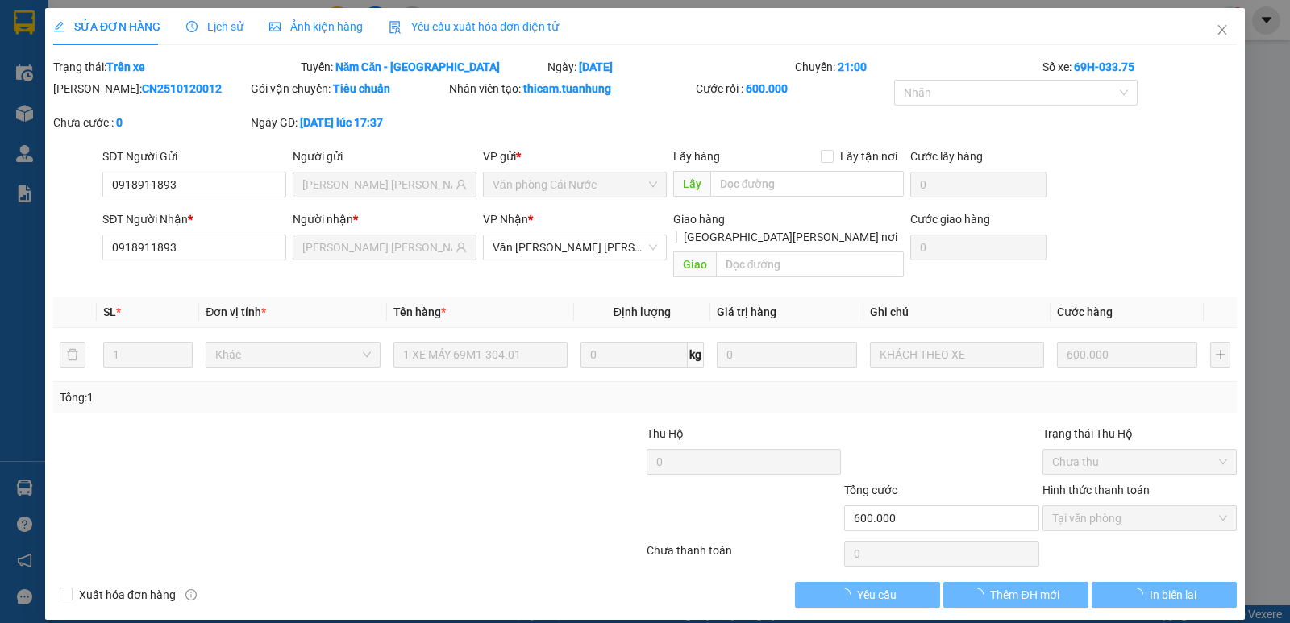 The width and height of the screenshot is (1290, 623). I want to click on label: Hình thức thanh toán, so click(1096, 490).